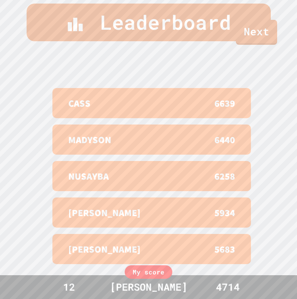 Image resolution: width=297 pixels, height=299 pixels. What do you see at coordinates (225, 103) in the screenshot?
I see `p: 6639` at bounding box center [225, 103].